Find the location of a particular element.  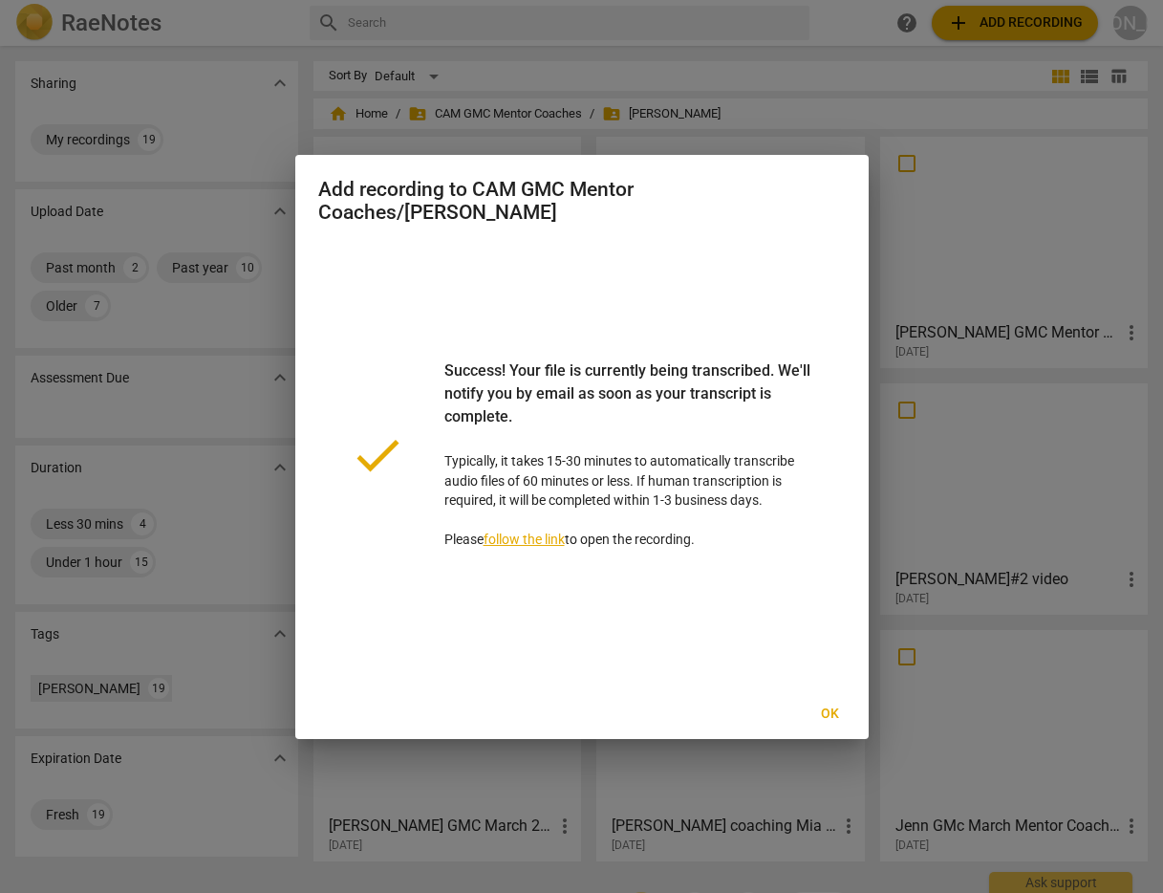

p: Typically, it takes 15-30 minutes to automatically transcribe audio files of 60 minutes or less. ... is located at coordinates (630, 454).